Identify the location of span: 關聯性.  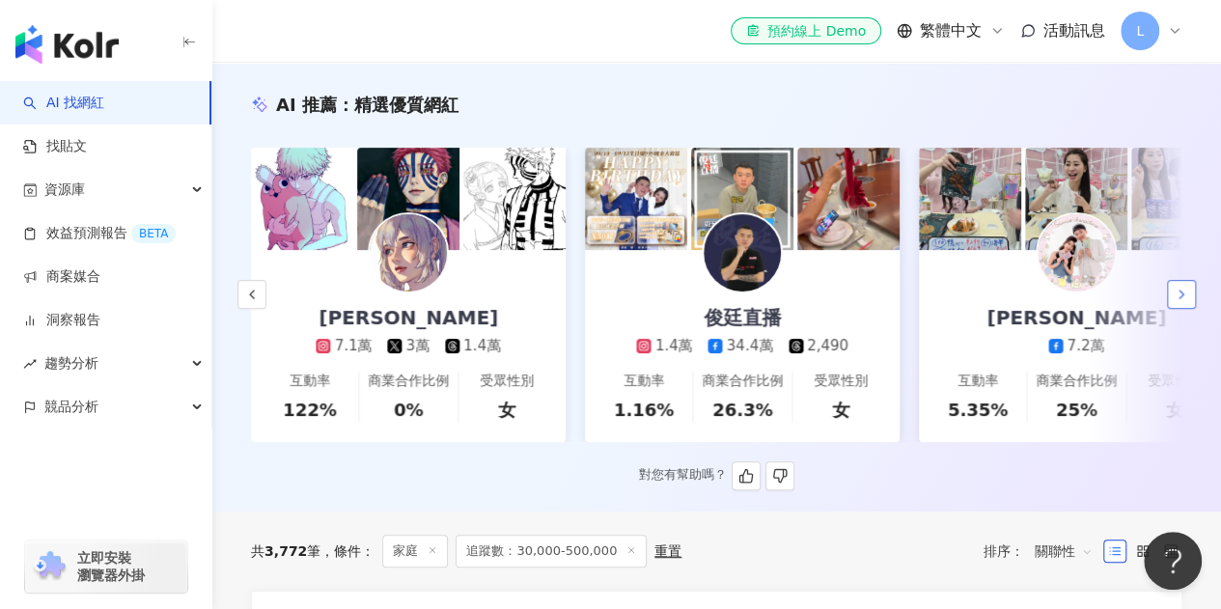
(1064, 551).